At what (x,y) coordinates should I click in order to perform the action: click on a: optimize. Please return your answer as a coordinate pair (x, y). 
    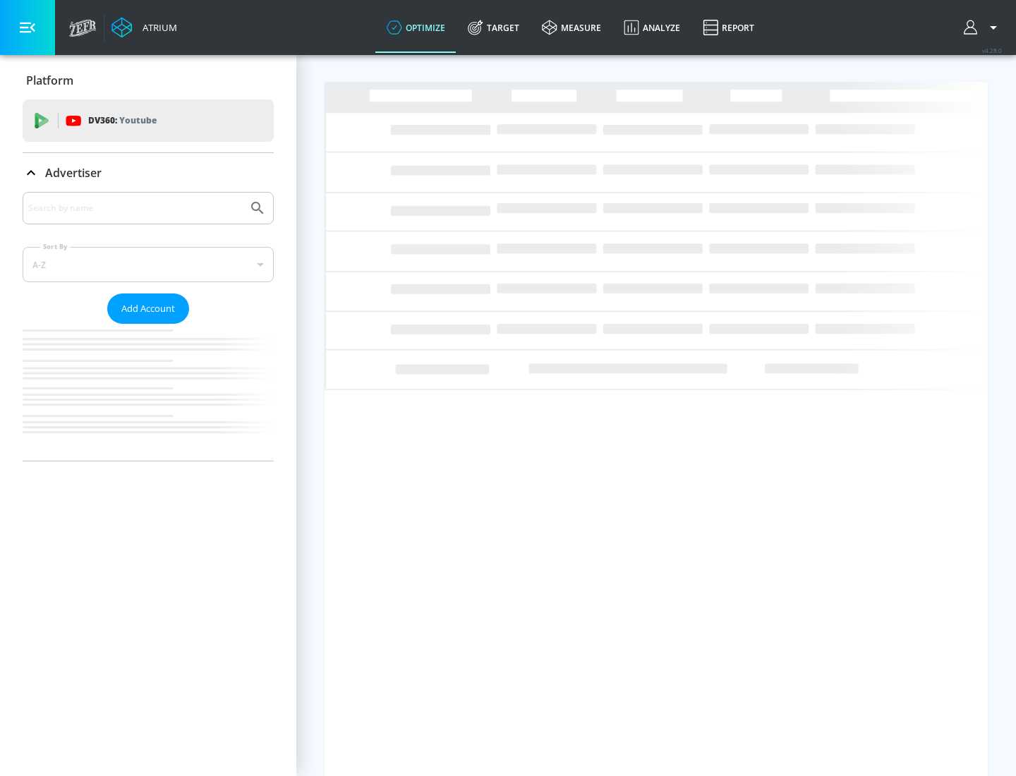
    Looking at the image, I should click on (415, 28).